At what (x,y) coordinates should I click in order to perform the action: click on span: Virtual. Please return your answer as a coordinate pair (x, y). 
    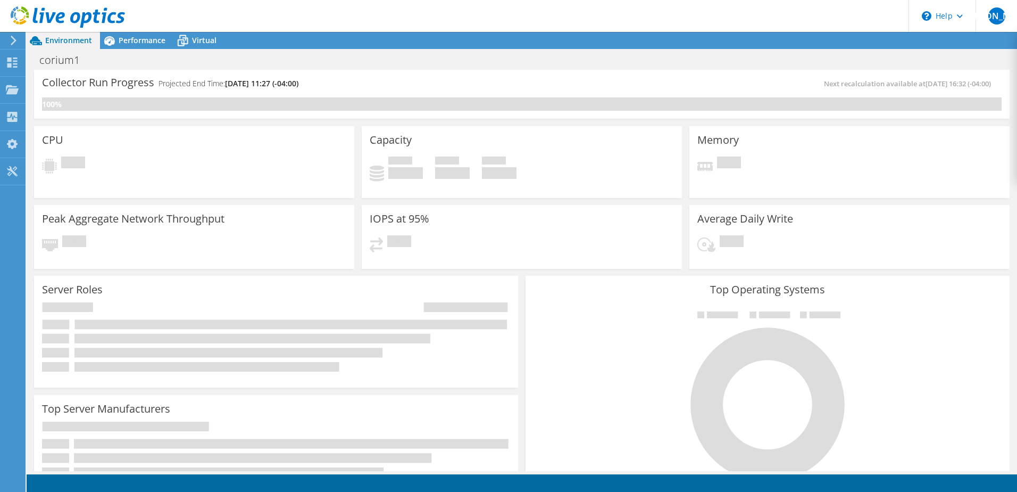
    Looking at the image, I should click on (204, 40).